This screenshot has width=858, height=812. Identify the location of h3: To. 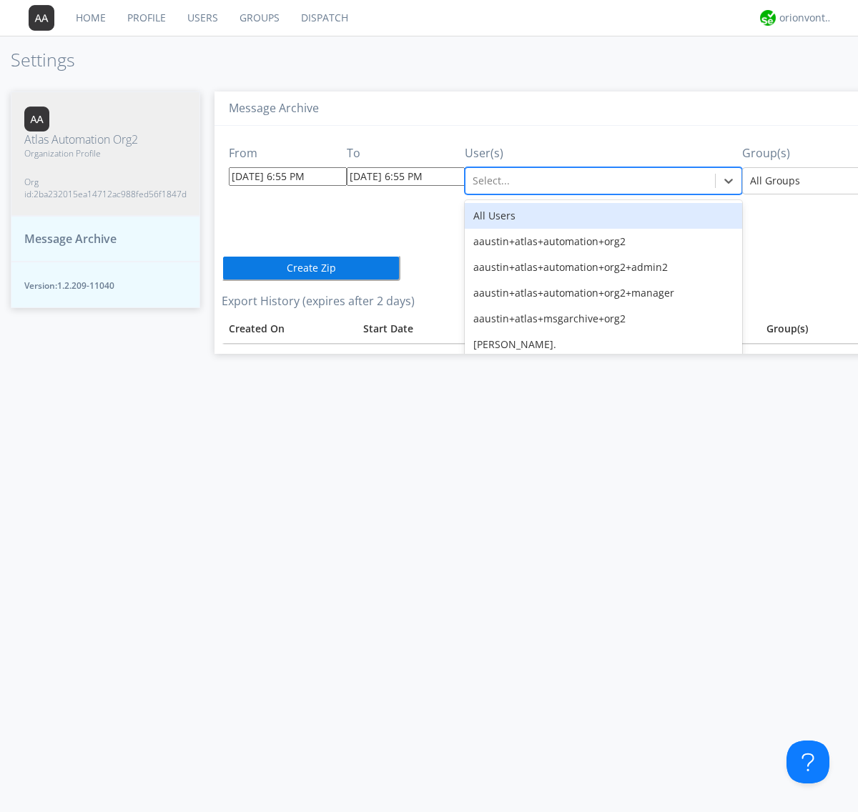
(405, 154).